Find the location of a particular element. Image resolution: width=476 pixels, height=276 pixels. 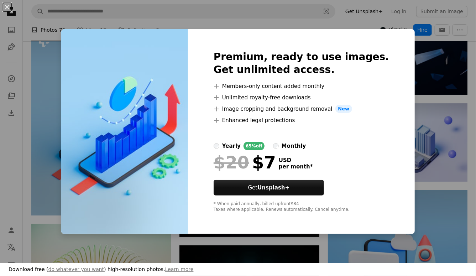

div: yearly is located at coordinates (231, 146).